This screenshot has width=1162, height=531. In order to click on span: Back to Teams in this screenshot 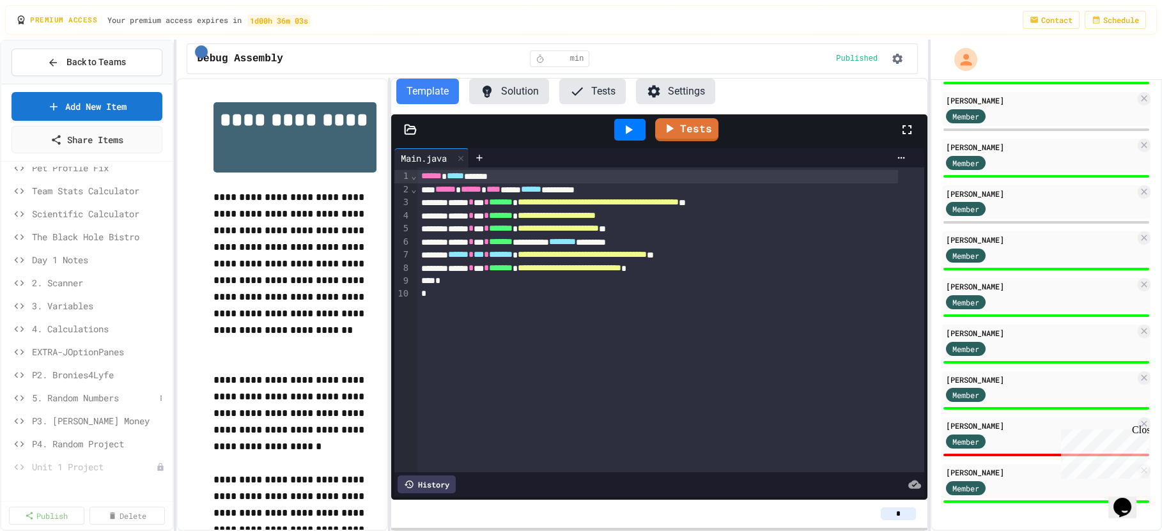, I will do `click(96, 62)`.